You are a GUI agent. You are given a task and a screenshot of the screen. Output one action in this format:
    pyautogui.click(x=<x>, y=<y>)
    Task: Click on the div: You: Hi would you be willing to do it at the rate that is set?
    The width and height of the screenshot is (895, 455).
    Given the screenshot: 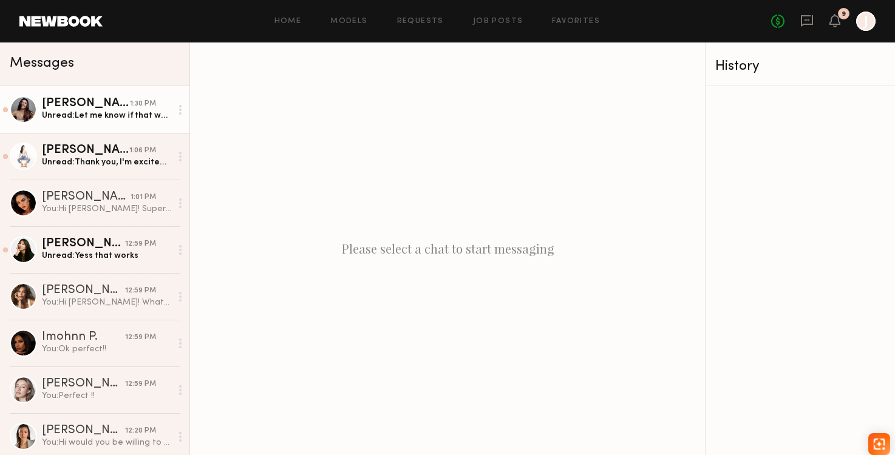 What is the action you would take?
    pyautogui.click(x=106, y=443)
    